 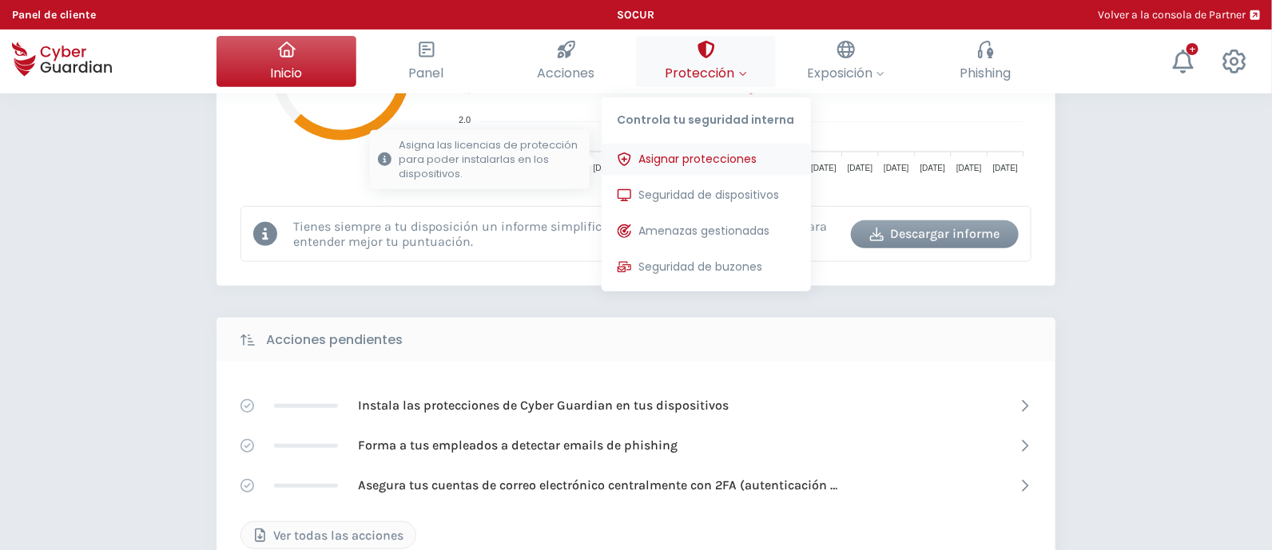 I want to click on span: Seguridad de buzones, so click(x=701, y=267).